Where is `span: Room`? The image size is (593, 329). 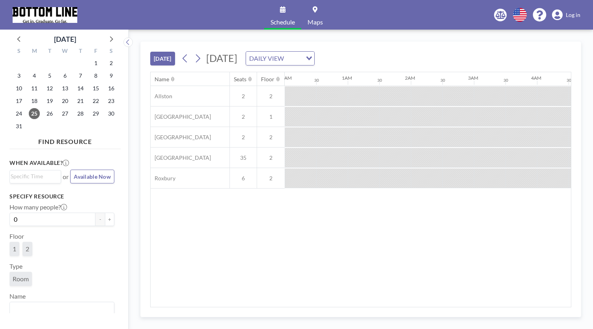
span: Room is located at coordinates (21, 279).